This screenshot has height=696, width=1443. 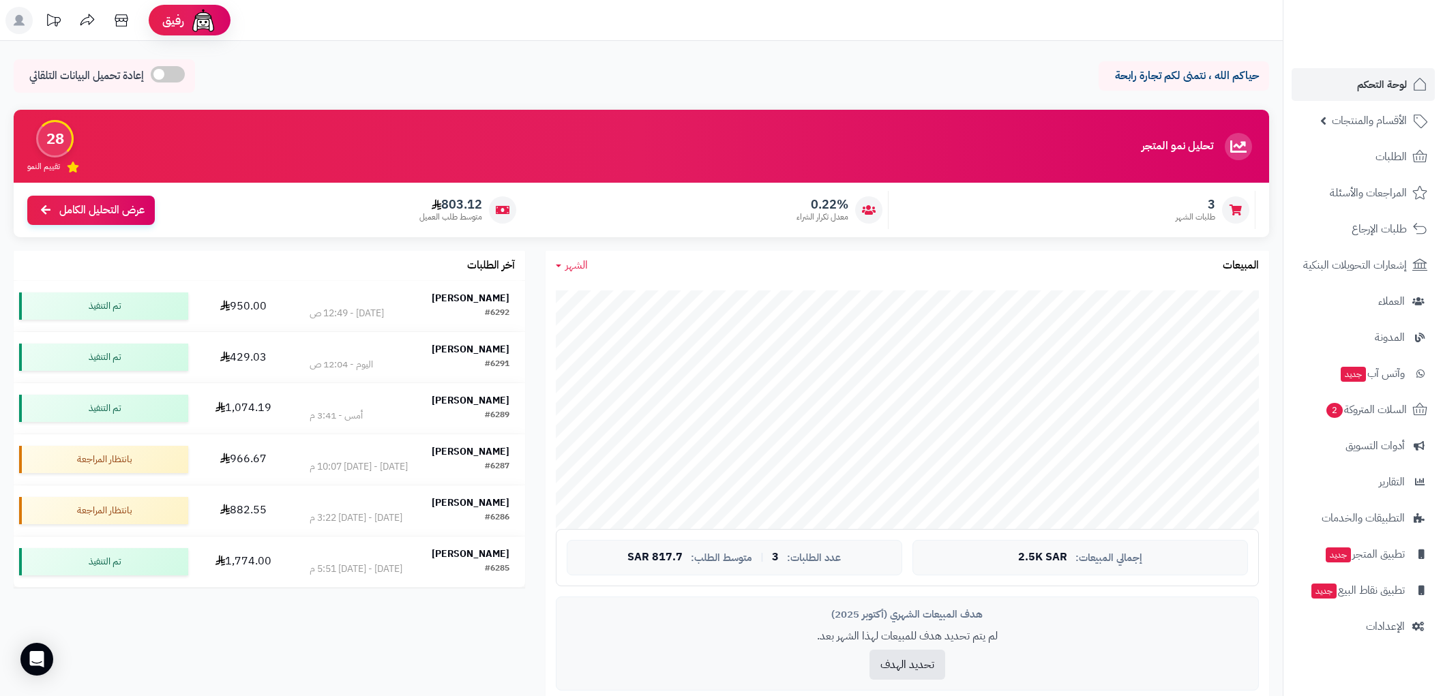 What do you see at coordinates (1392, 482) in the screenshot?
I see `span: التقارير` at bounding box center [1392, 482].